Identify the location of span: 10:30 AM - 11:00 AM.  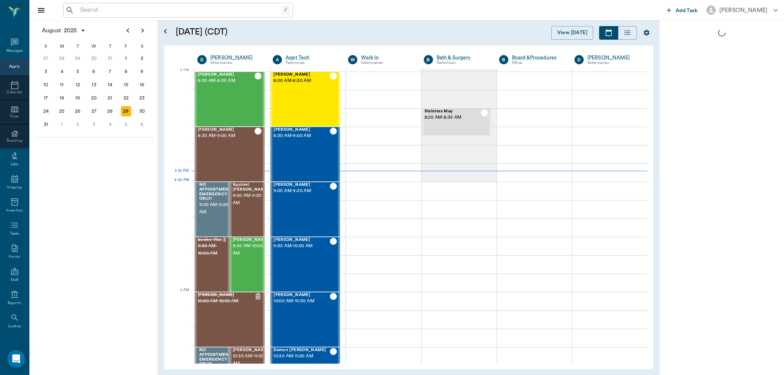
(301, 356).